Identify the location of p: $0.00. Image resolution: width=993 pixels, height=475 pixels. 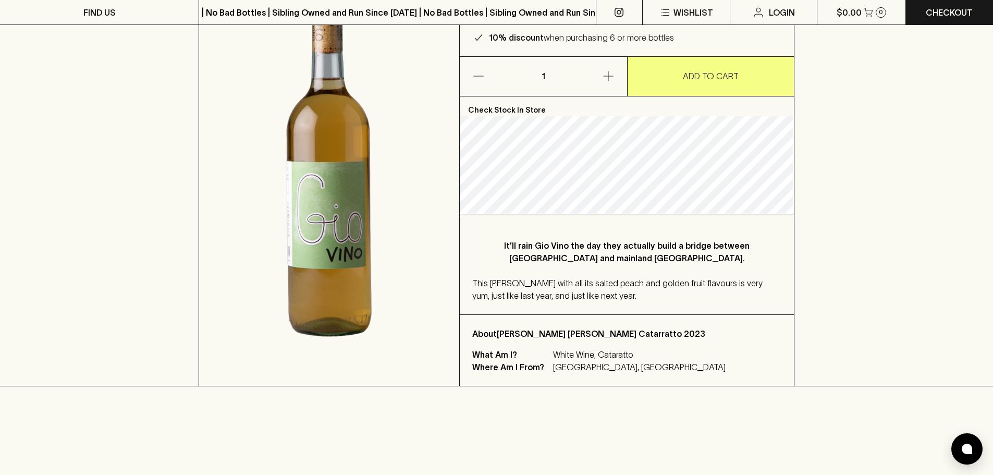
(849, 13).